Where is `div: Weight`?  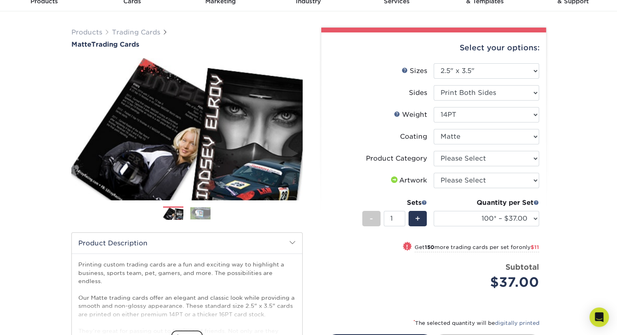
div: Weight is located at coordinates (411, 115).